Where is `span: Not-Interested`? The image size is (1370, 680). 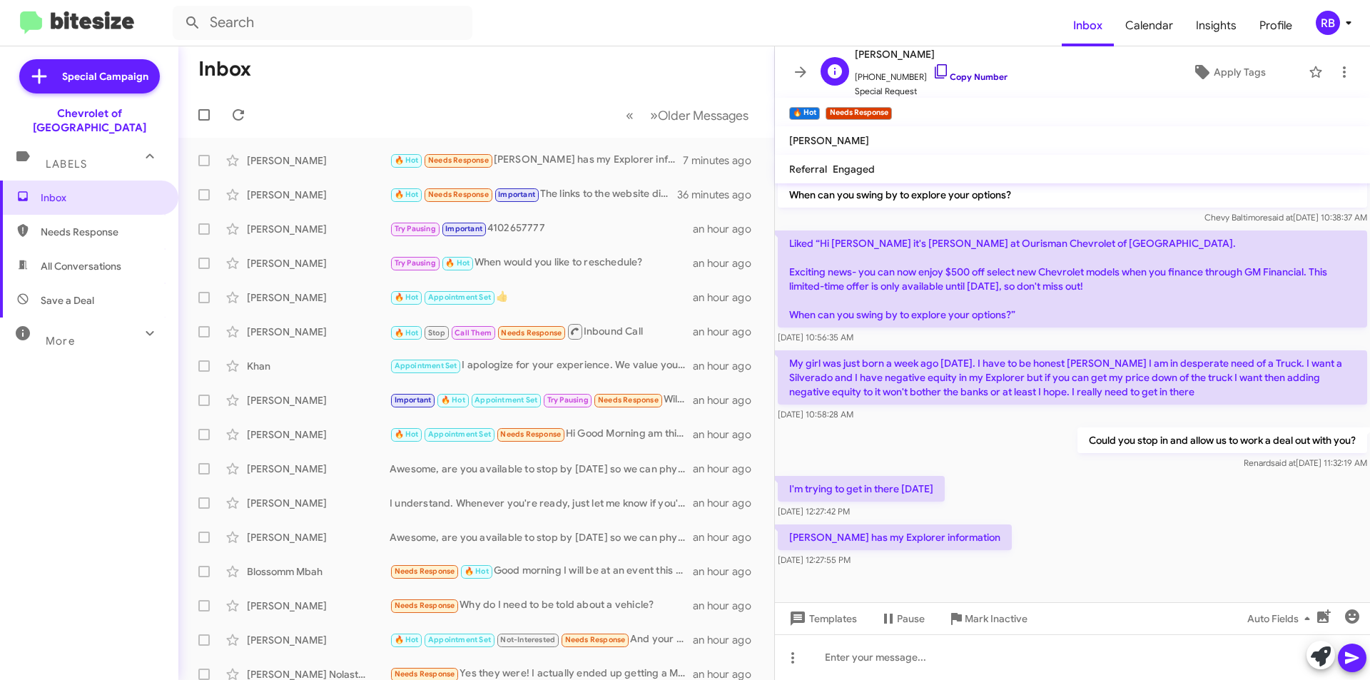 span: Not-Interested is located at coordinates (527, 639).